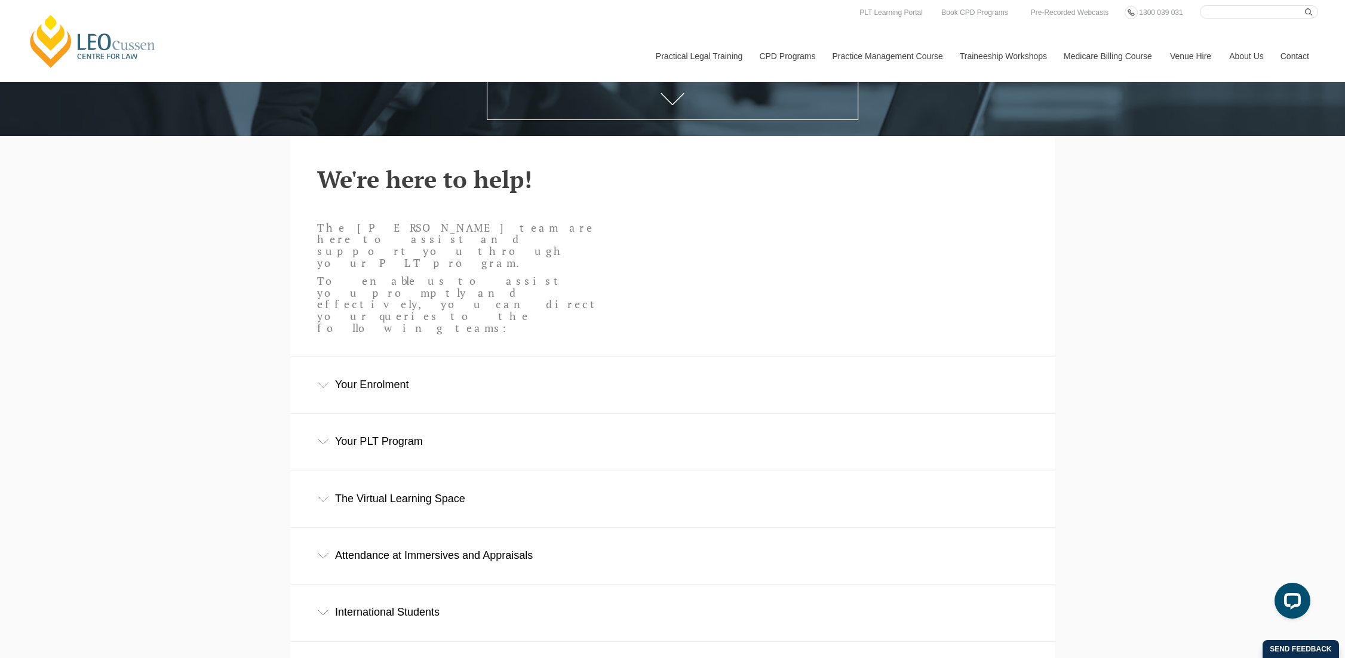 This screenshot has height=658, width=1345. Describe the element at coordinates (1190, 56) in the screenshot. I see `a: Venue Hire` at that location.